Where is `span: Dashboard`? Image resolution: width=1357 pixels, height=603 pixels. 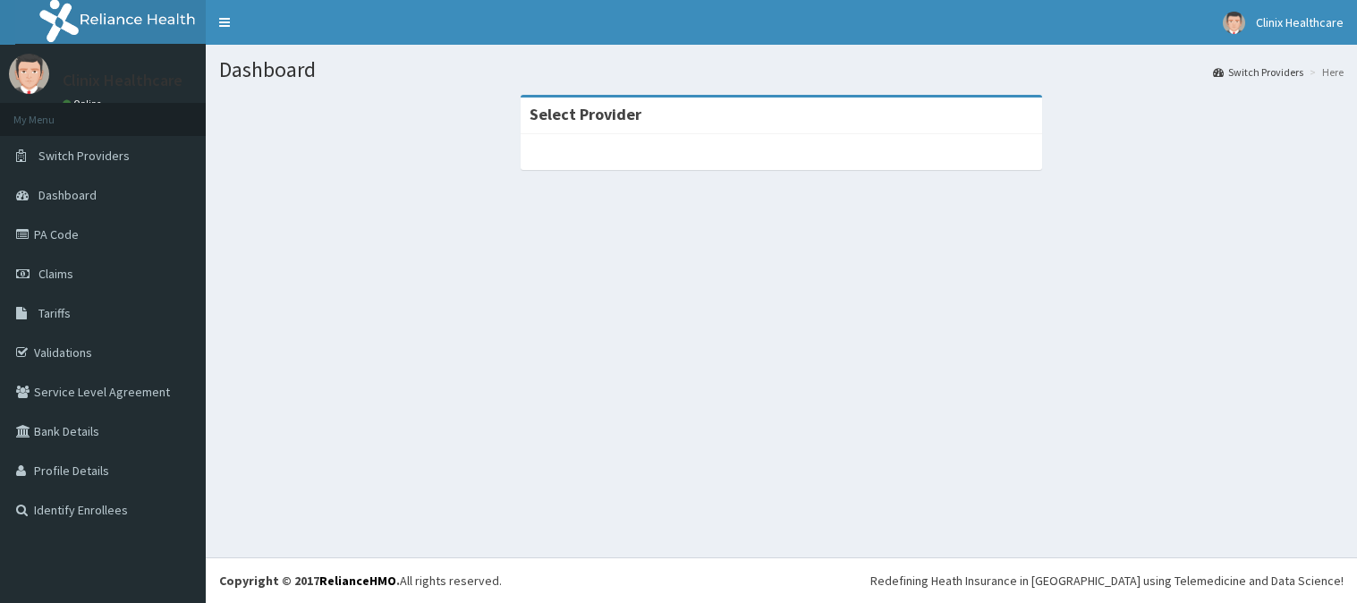
span: Dashboard is located at coordinates (67, 195).